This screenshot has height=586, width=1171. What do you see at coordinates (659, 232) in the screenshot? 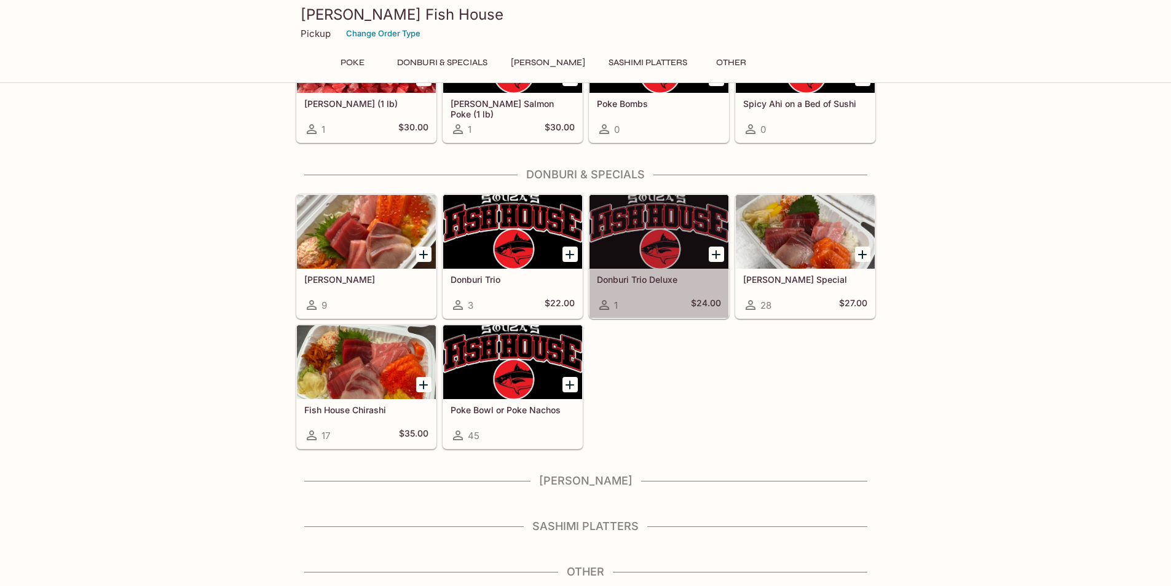
I see `div: Donburi Trio Deluxe` at bounding box center [659, 232].